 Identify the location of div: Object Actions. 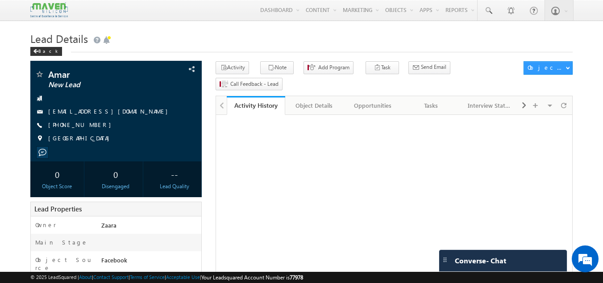
(547, 67).